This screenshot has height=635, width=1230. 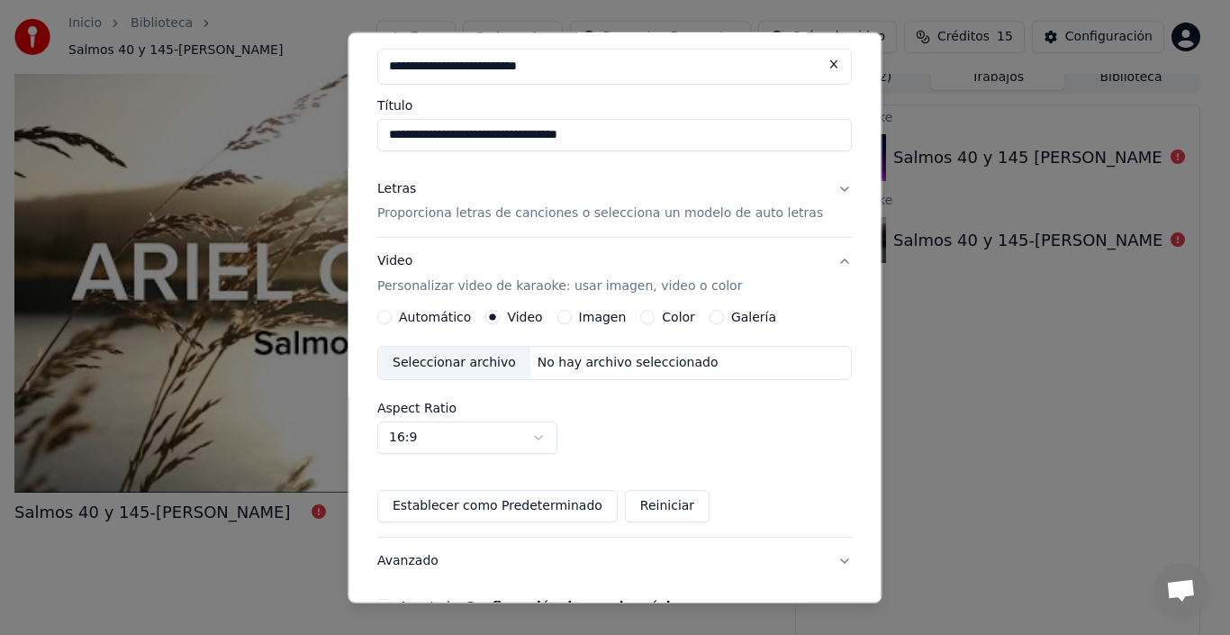 What do you see at coordinates (667, 506) in the screenshot?
I see `button: Reiniciar` at bounding box center [667, 506].